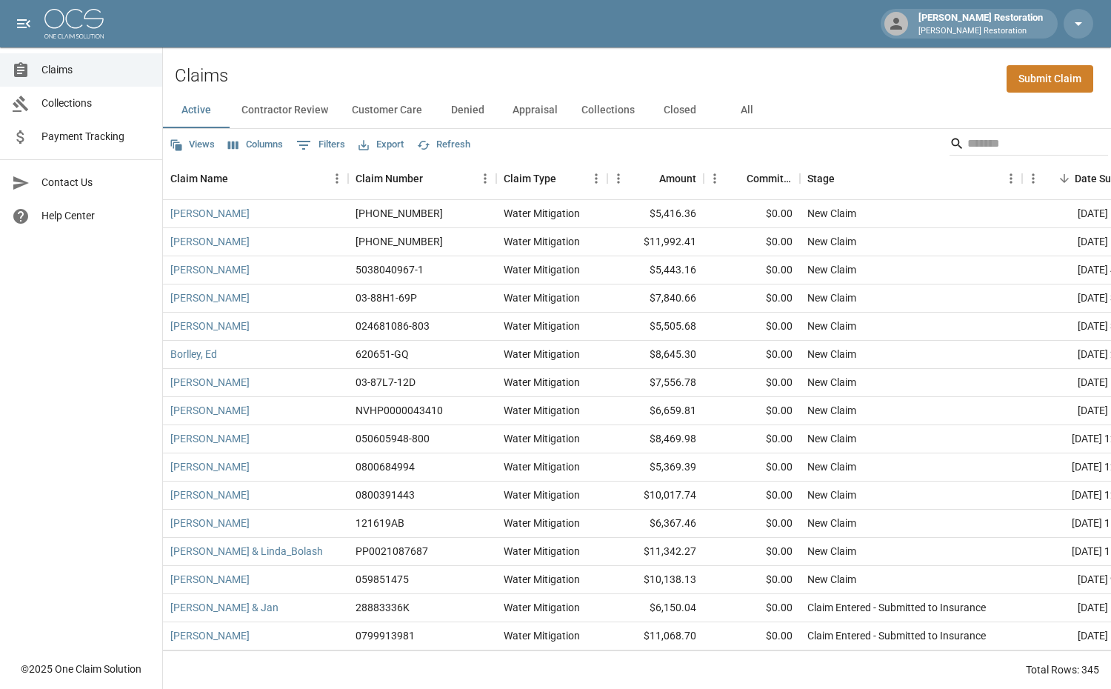  I want to click on button: Active, so click(196, 110).